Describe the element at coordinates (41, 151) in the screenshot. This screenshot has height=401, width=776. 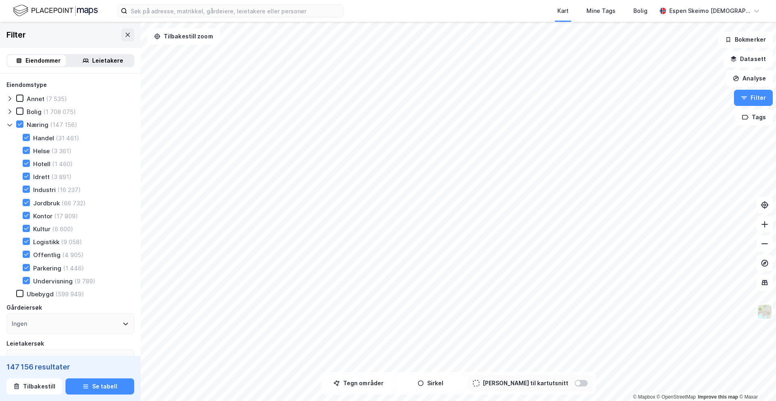
I see `div: Helse` at that location.